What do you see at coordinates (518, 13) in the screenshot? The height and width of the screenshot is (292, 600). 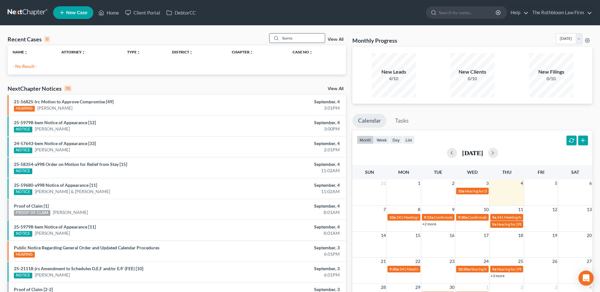 I see `a: Help` at bounding box center [518, 13].